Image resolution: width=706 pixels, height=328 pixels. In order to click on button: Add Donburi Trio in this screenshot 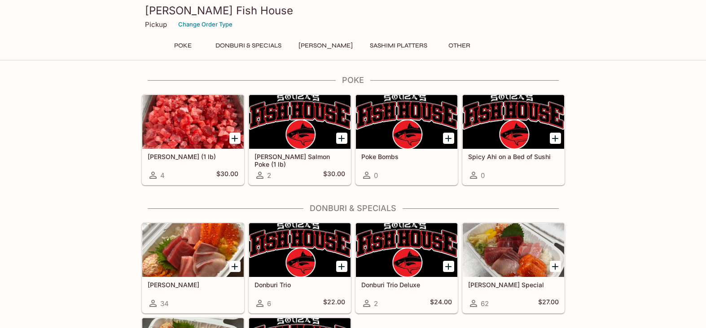, I will do `click(341, 266)`.